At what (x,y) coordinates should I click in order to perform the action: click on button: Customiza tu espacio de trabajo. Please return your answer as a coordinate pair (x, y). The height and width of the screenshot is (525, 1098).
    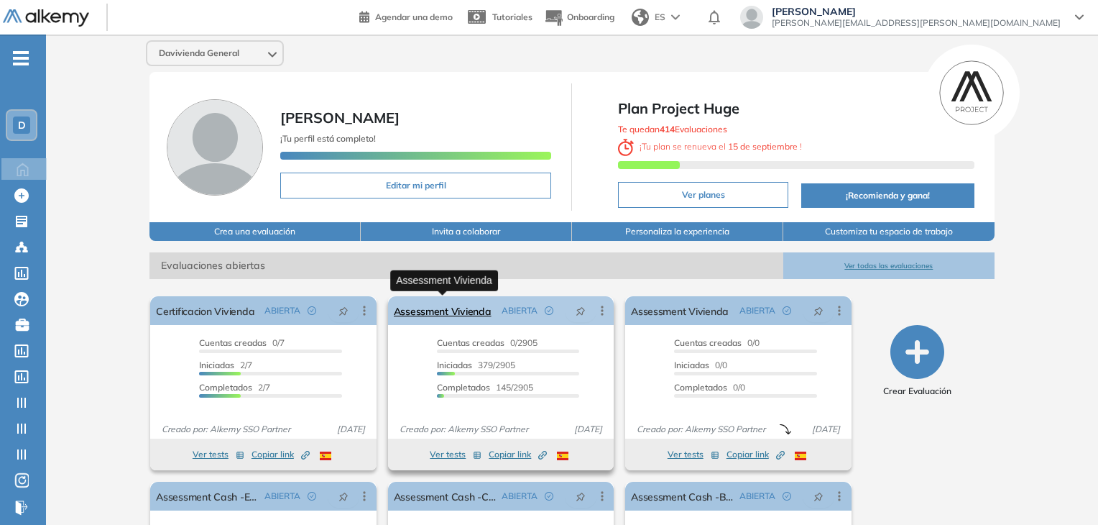
    Looking at the image, I should click on (889, 231).